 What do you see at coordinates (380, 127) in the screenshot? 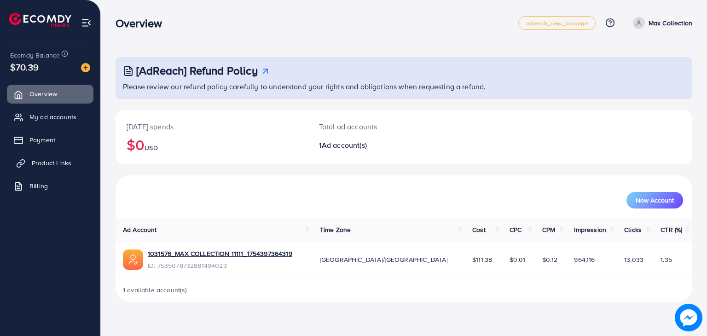
I see `p: Total ad accounts` at bounding box center [380, 127].